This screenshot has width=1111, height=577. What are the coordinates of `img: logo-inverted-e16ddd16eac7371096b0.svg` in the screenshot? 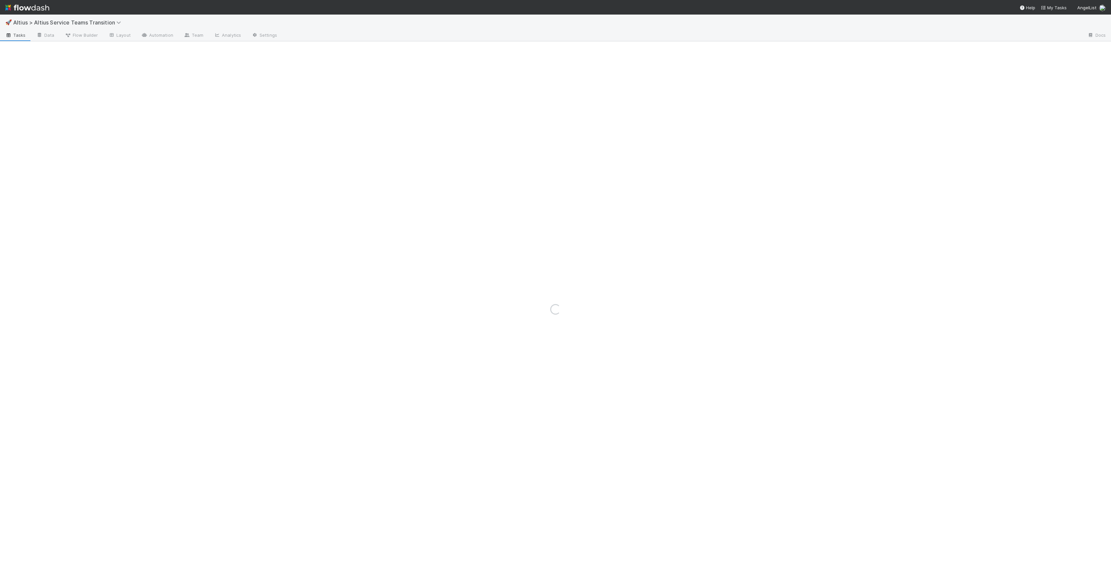 It's located at (27, 8).